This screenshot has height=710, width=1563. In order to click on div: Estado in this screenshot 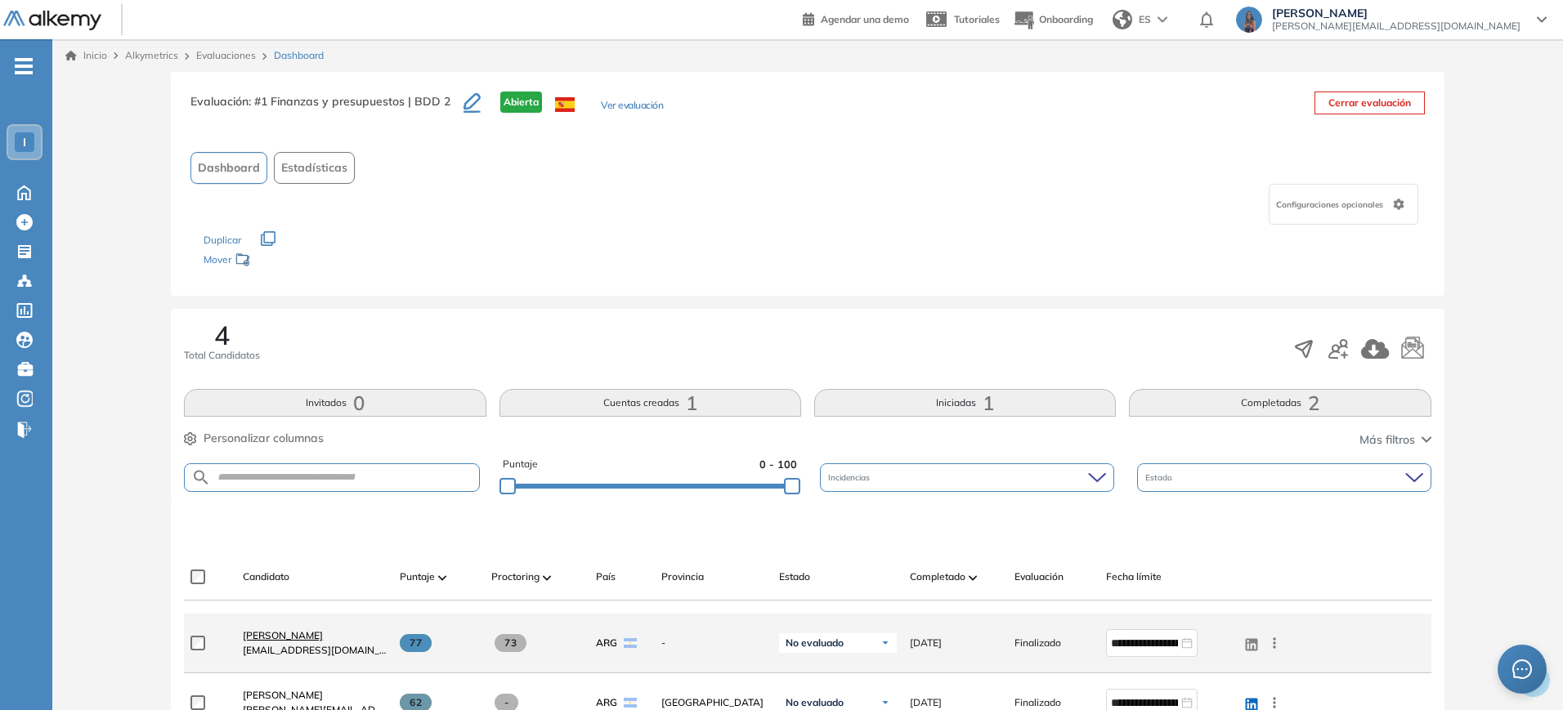, I will do `click(1284, 477)`.